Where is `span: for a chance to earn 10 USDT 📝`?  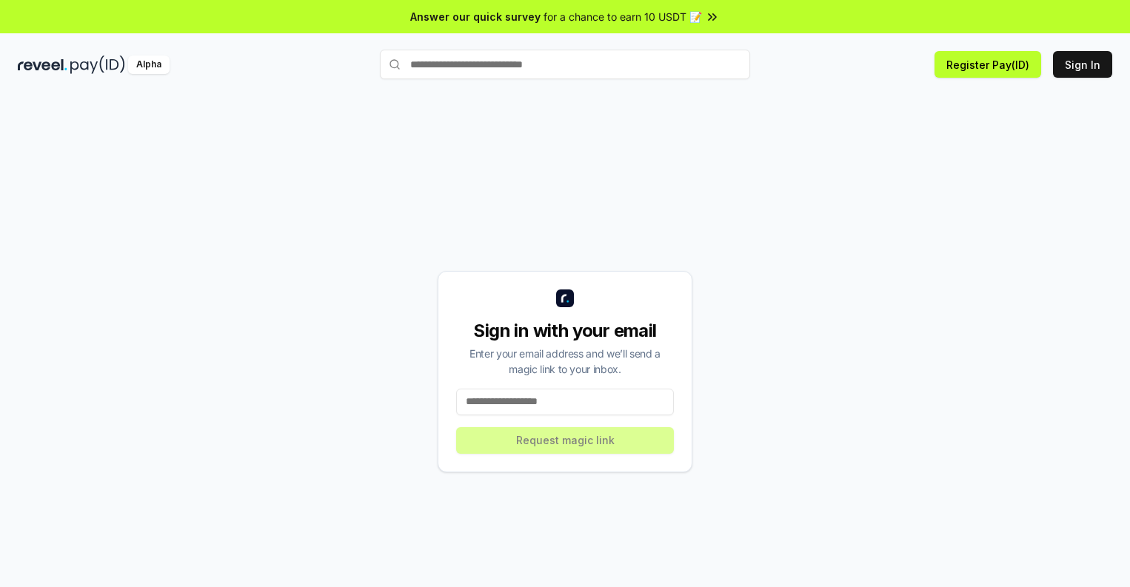 span: for a chance to earn 10 USDT 📝 is located at coordinates (623, 16).